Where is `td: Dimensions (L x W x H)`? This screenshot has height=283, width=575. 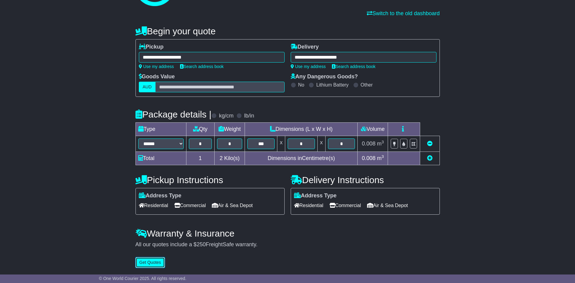 td: Dimensions (L x W x H) is located at coordinates (301, 129).